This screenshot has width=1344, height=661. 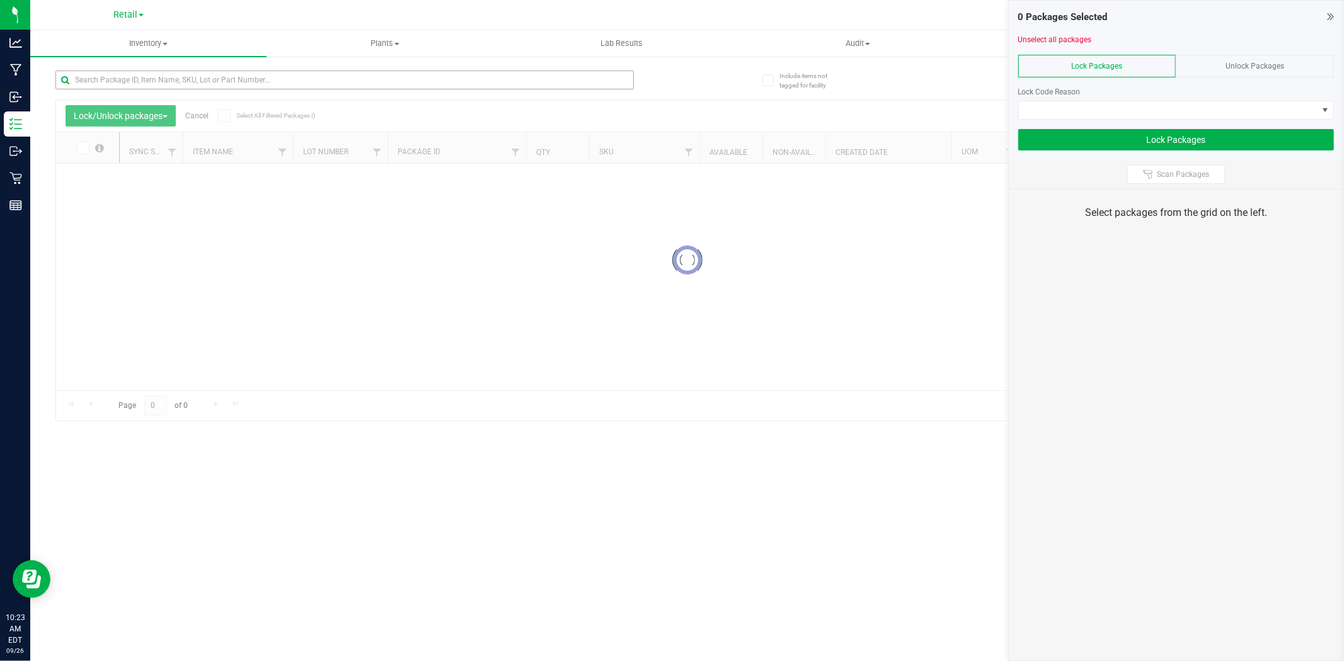 What do you see at coordinates (384, 43) in the screenshot?
I see `span: Plants` at bounding box center [384, 43].